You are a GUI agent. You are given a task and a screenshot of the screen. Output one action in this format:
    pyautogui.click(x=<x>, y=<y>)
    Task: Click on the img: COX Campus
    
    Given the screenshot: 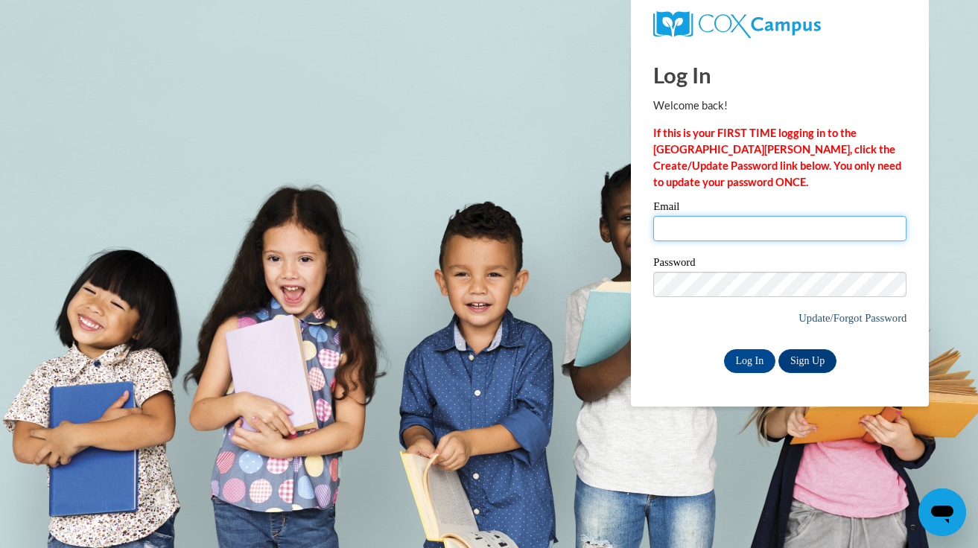 What is the action you would take?
    pyautogui.click(x=737, y=25)
    